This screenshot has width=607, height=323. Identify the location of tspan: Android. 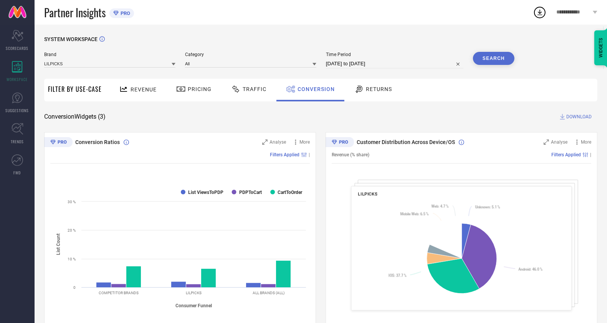
(524, 269).